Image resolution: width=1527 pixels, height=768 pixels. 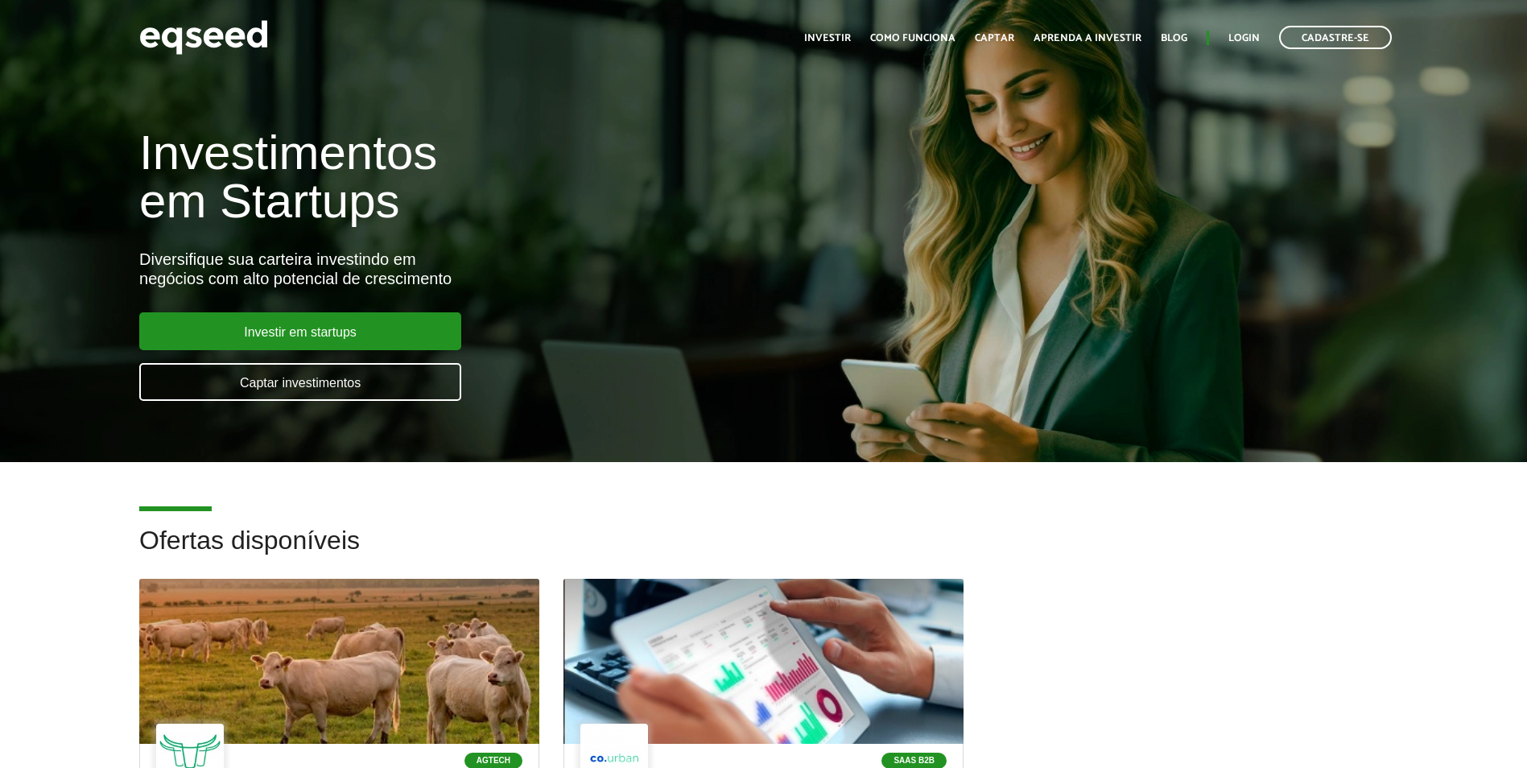 I want to click on a: Blog, so click(x=1174, y=38).